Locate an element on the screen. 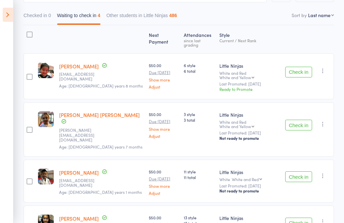 The height and width of the screenshot is (223, 344). button: Other students in Little Ninjas486 is located at coordinates (142, 17).